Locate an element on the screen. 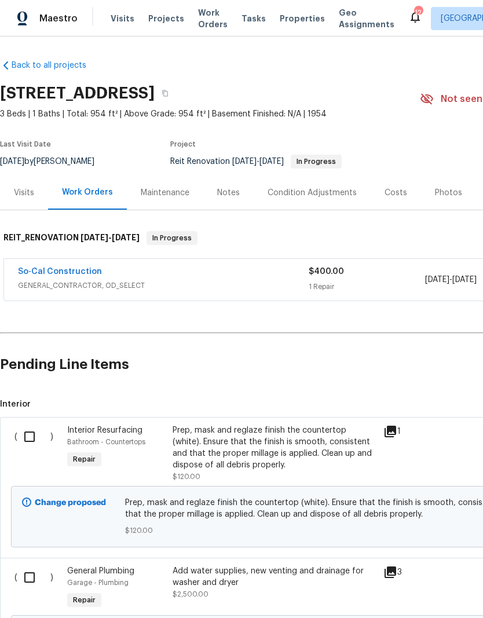  div: Work Orders is located at coordinates (88, 192).